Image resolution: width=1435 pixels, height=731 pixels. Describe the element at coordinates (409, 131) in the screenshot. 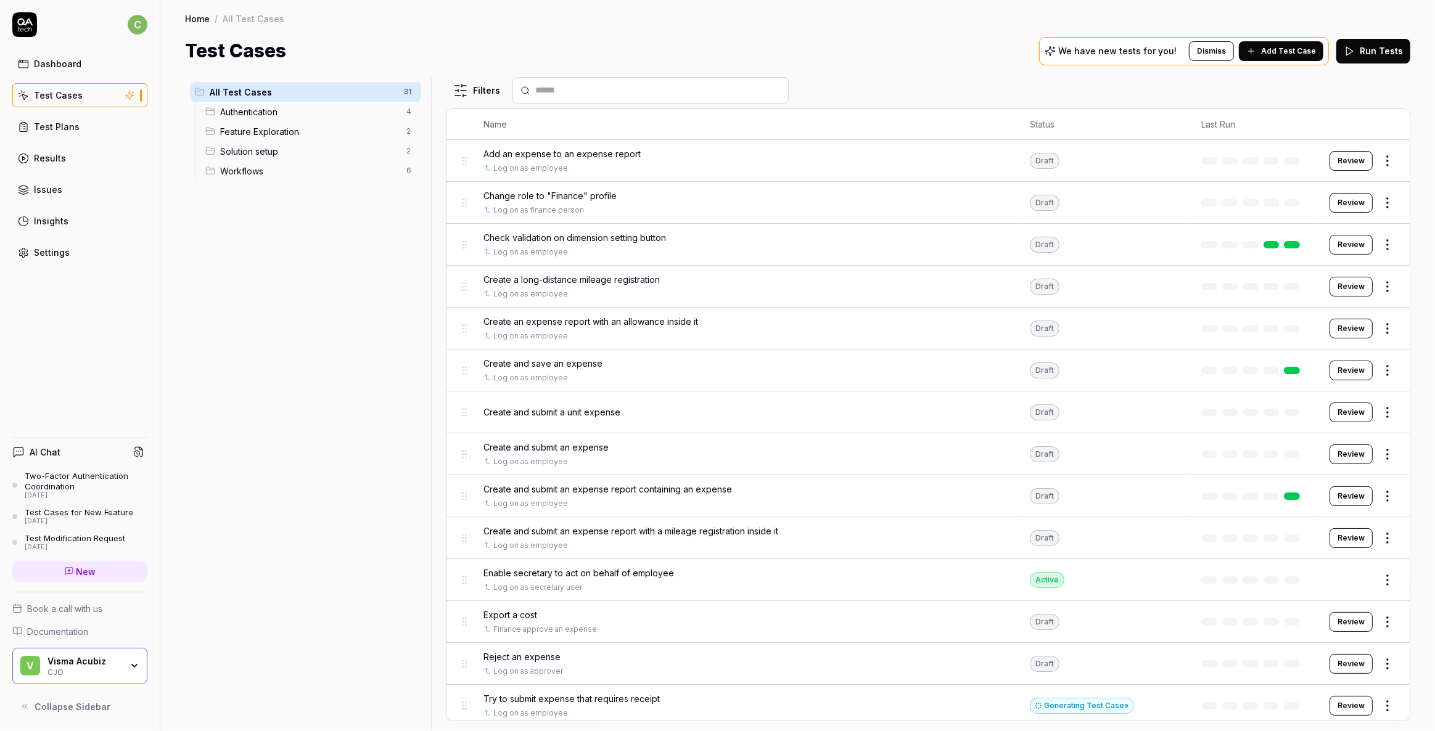

I see `span: 2` at that location.